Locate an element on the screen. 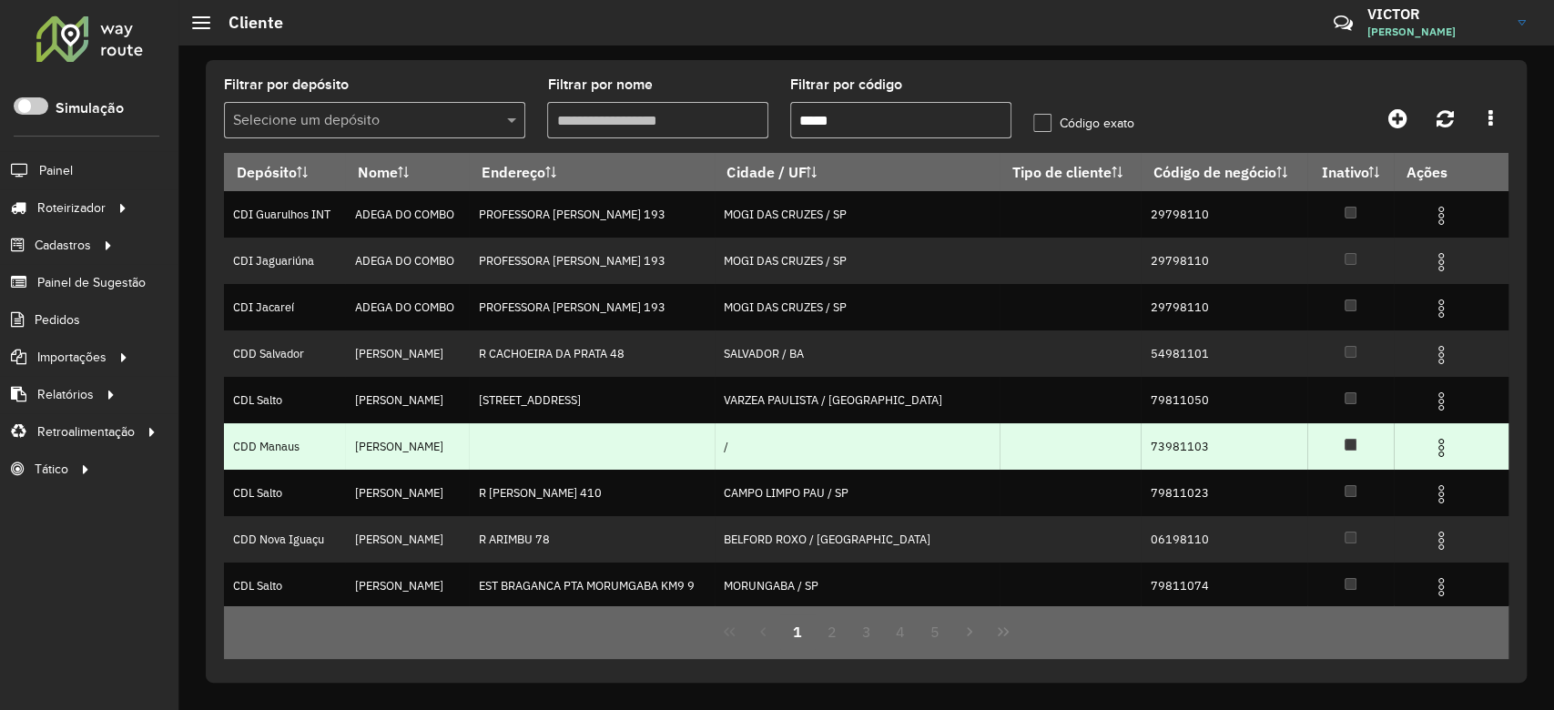 This screenshot has height=710, width=1554. td: 79811074 is located at coordinates (1224, 586).